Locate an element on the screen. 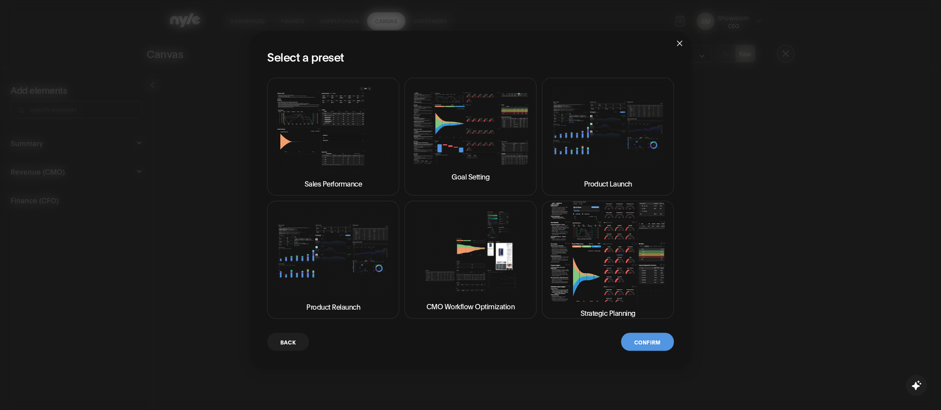 The height and width of the screenshot is (410, 941). button: Goal Setting is located at coordinates (470, 137).